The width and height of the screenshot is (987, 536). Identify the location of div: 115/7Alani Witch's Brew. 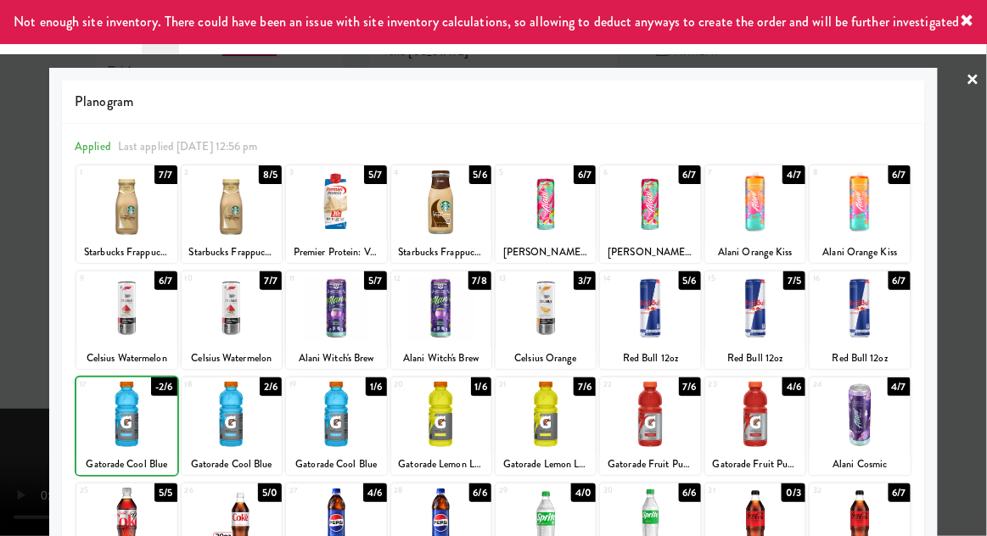
(336, 320).